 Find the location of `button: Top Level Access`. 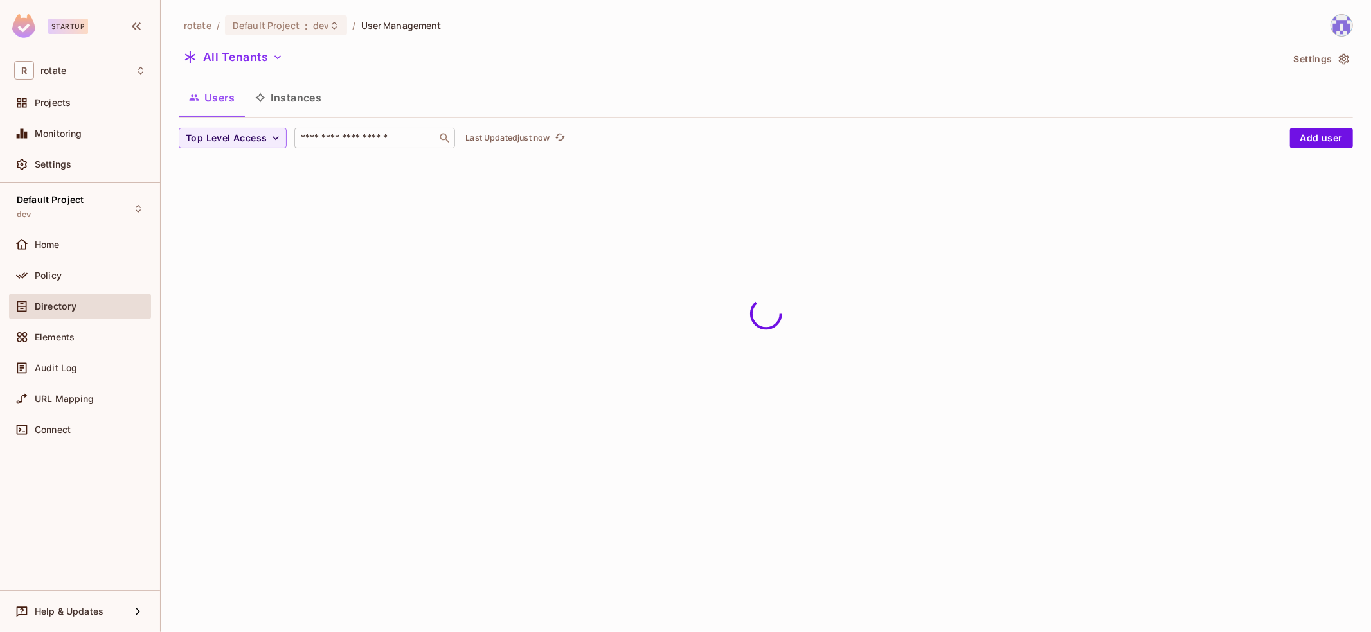

button: Top Level Access is located at coordinates (233, 138).